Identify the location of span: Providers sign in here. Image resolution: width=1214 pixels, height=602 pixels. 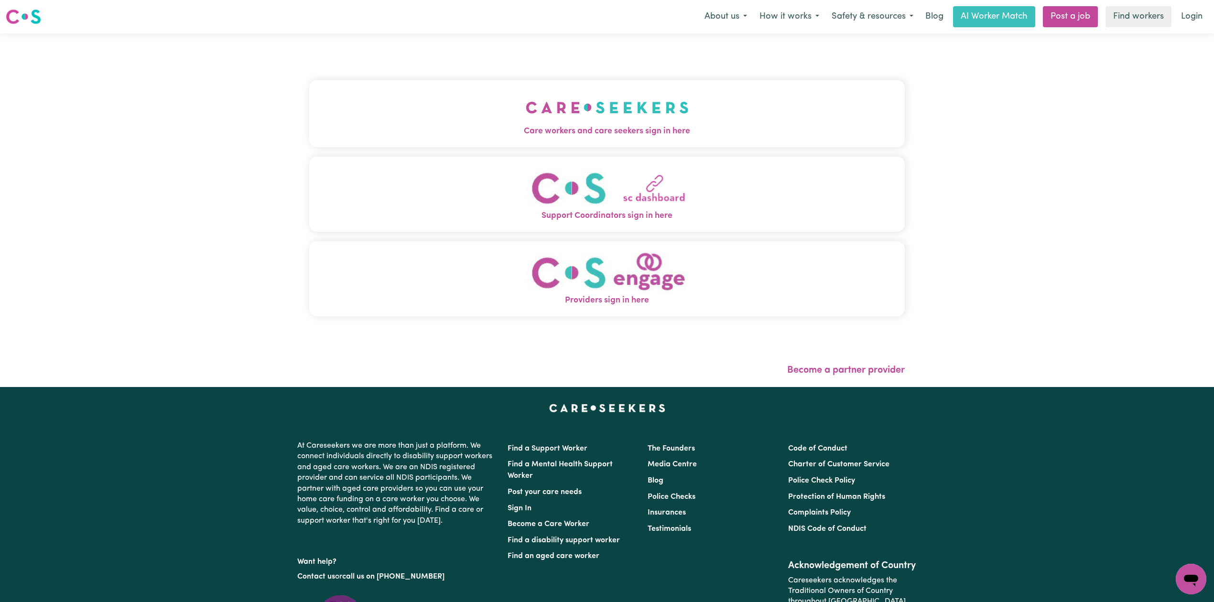
(607, 301).